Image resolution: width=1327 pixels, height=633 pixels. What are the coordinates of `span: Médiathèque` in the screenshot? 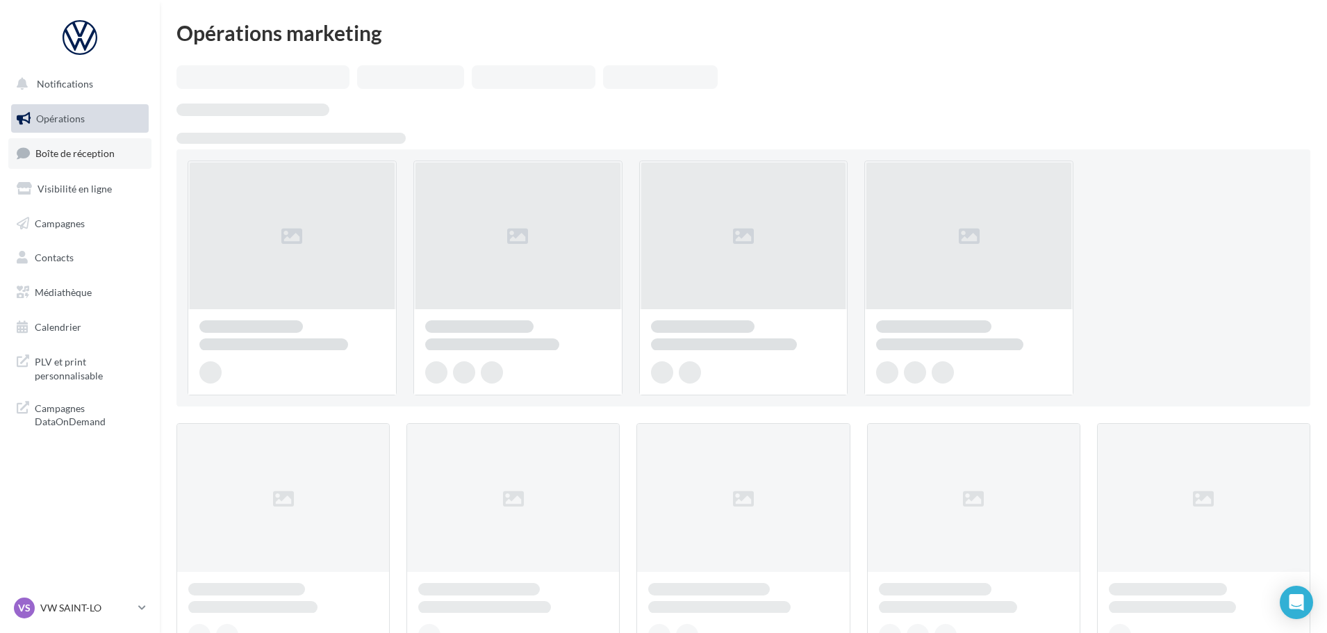 It's located at (63, 292).